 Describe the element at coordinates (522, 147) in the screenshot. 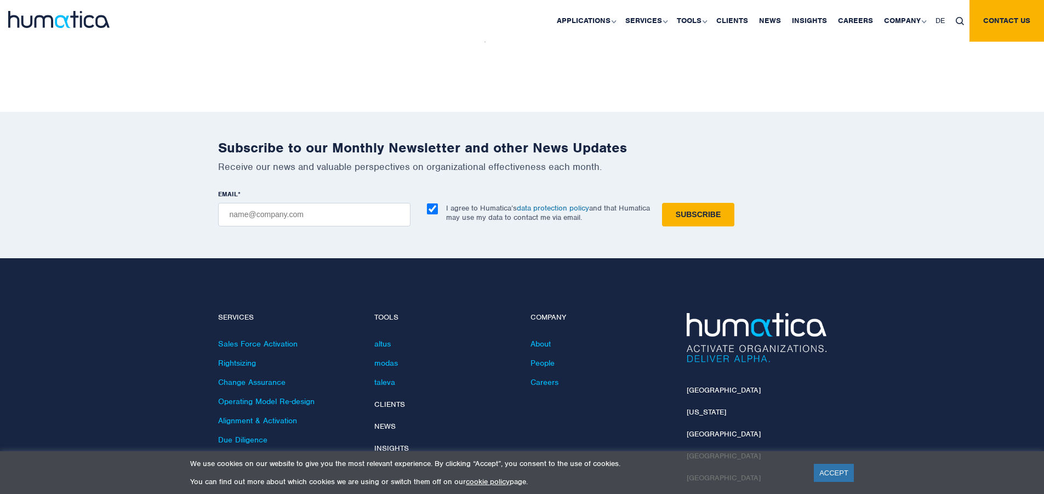

I see `h2: Subscribe to our Monthly Newsletter and other News Updates` at that location.